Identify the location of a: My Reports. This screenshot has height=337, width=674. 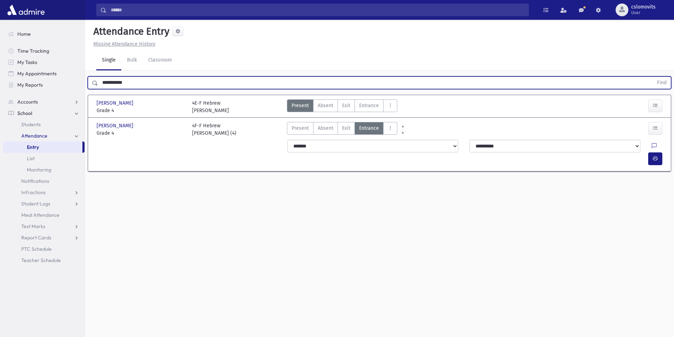
(44, 85).